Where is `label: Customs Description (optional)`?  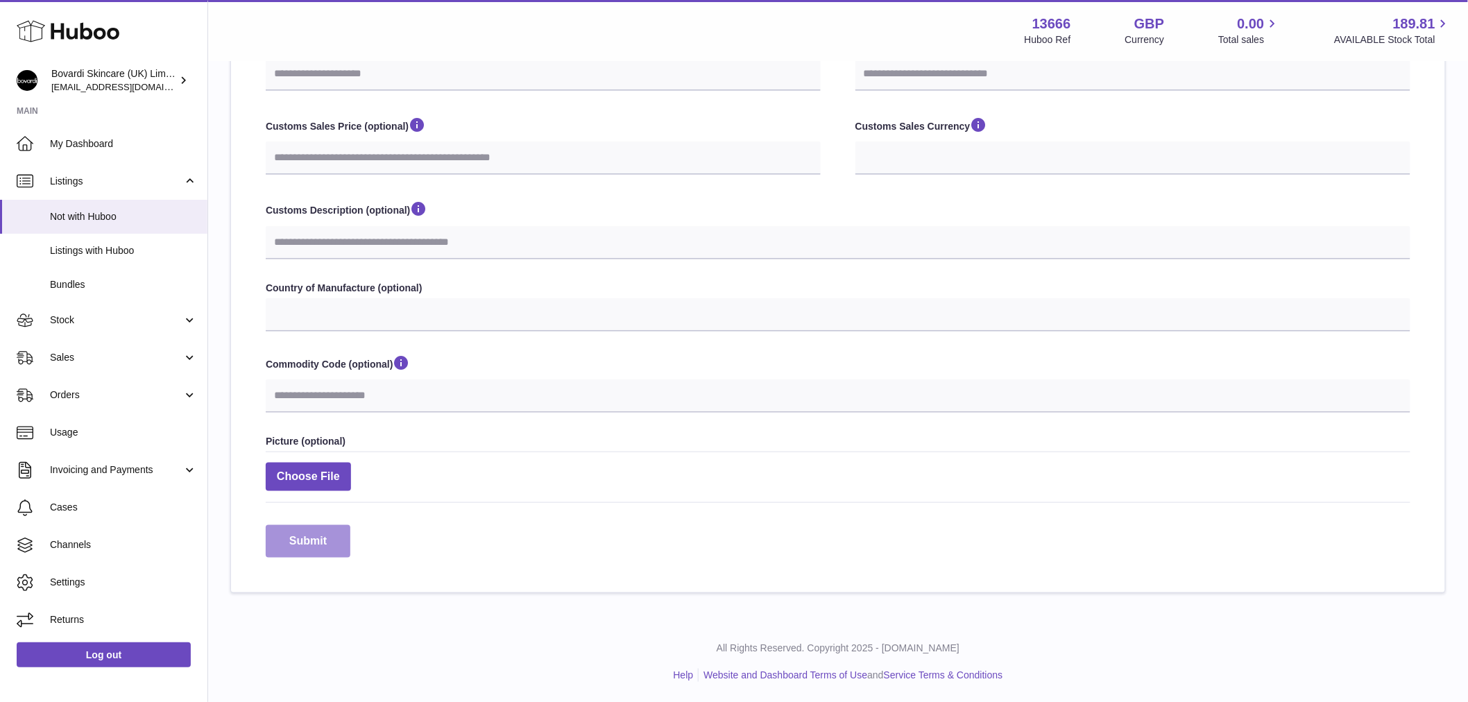 label: Customs Description (optional) is located at coordinates (838, 211).